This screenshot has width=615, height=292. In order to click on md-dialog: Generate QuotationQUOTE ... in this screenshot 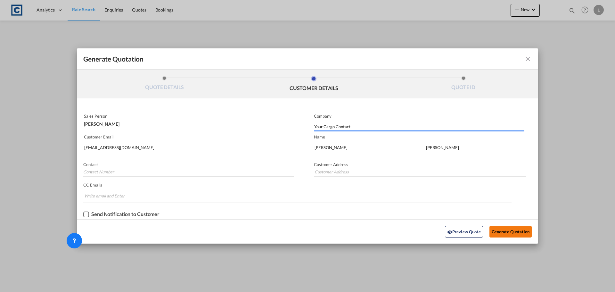, I will do `click(307, 146)`.